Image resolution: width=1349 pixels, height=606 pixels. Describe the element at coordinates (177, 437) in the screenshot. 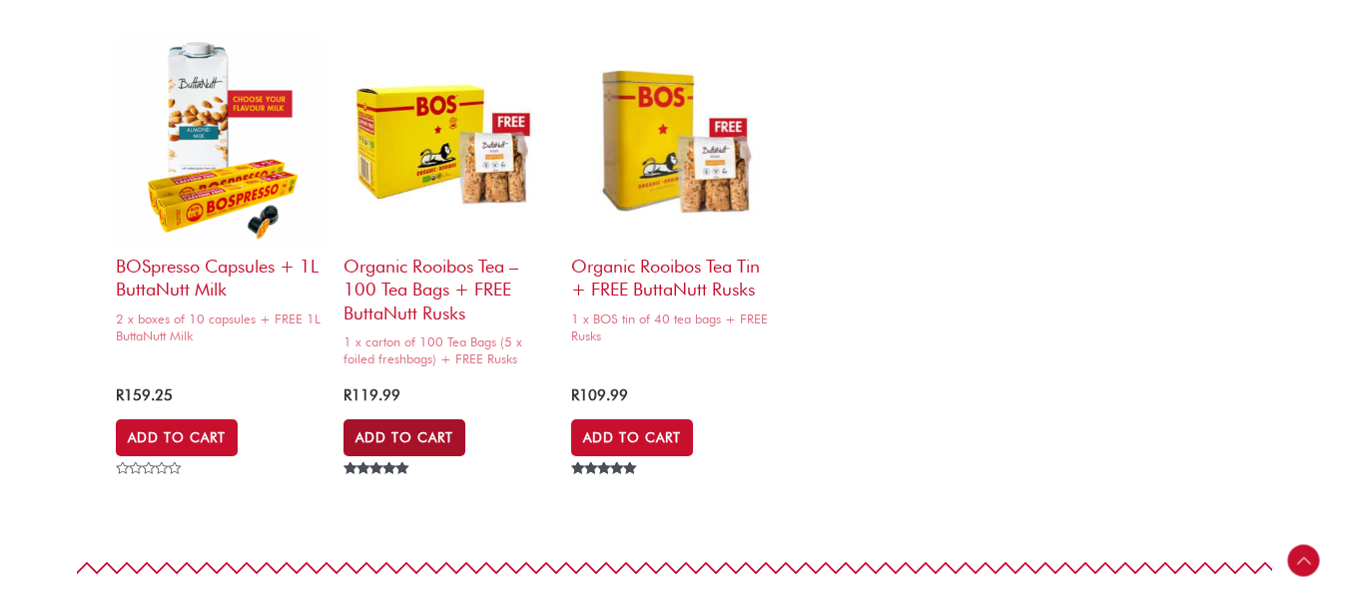

I see `a: Select options for “BOSpresso capsules + 1L ButtaNutt Milk”` at that location.